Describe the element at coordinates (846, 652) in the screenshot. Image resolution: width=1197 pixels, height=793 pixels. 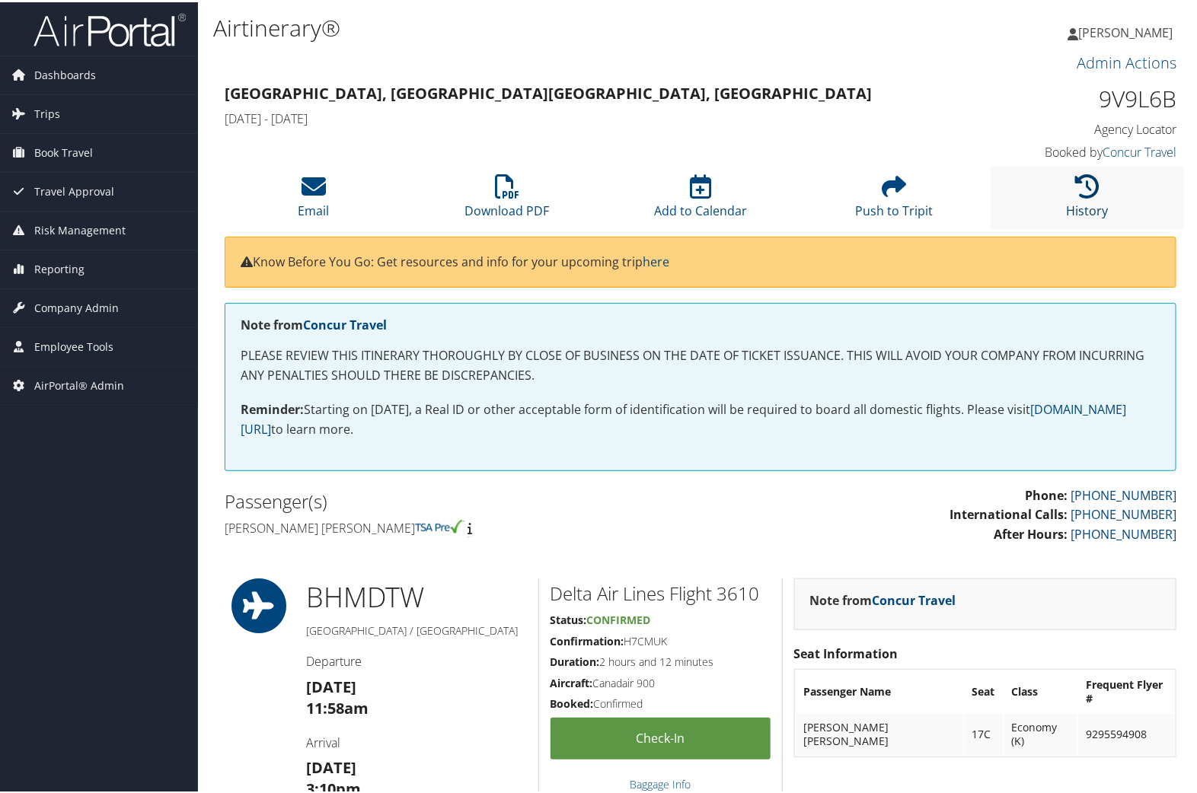
I see `strong: Seat Information` at that location.